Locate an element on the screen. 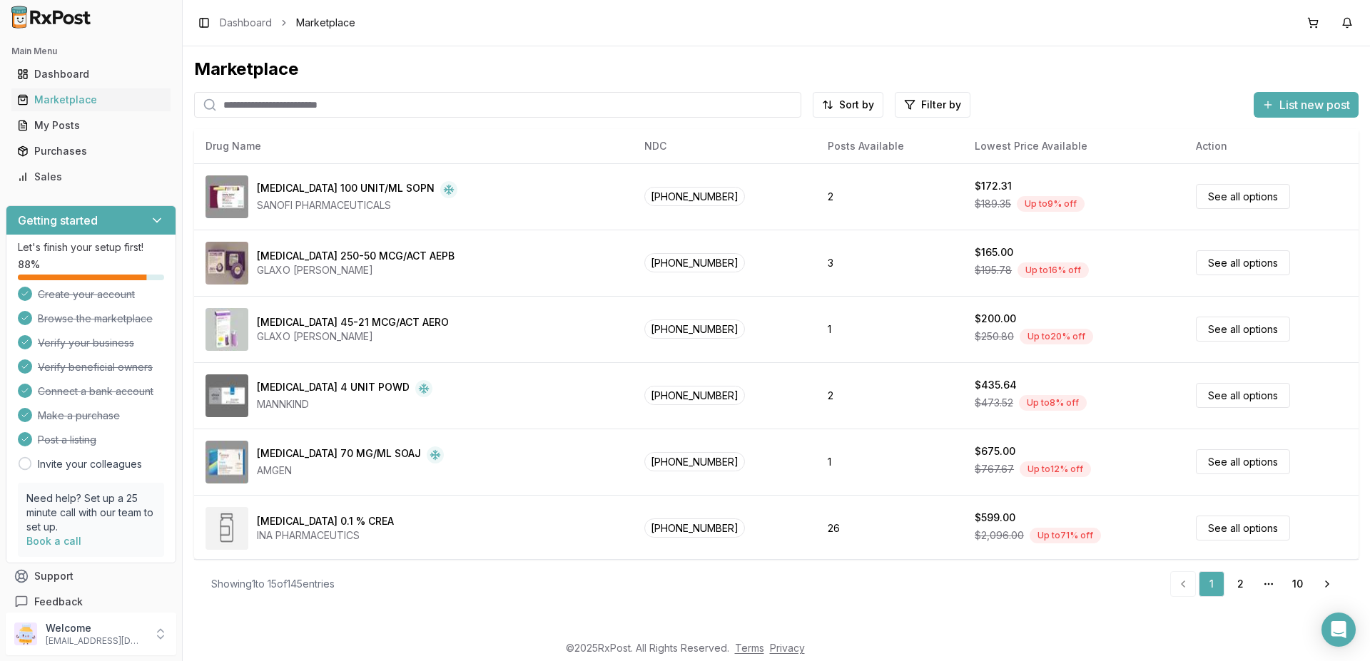 The height and width of the screenshot is (661, 1370). div: $599.00 is located at coordinates (995, 518).